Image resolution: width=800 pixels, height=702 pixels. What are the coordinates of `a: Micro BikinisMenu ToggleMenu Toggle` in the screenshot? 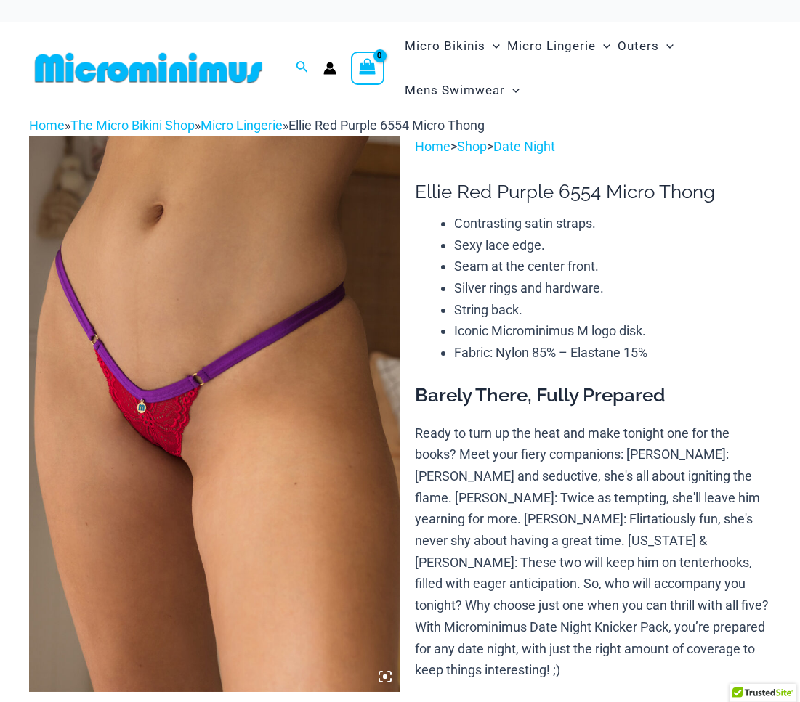 It's located at (452, 46).